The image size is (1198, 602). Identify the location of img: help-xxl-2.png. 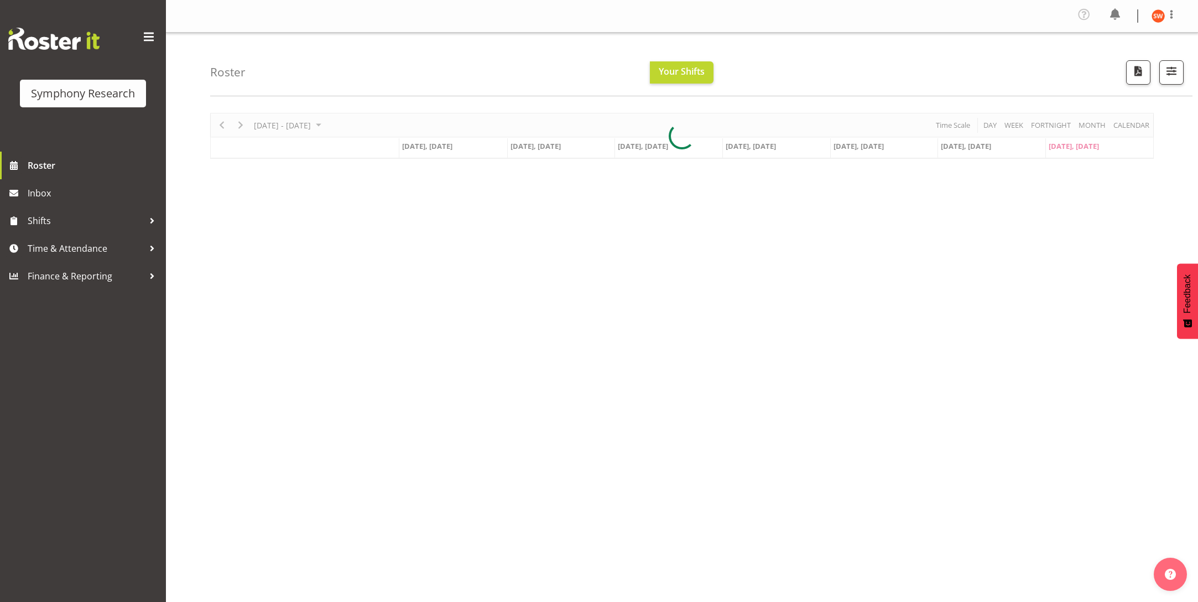
(1171, 574).